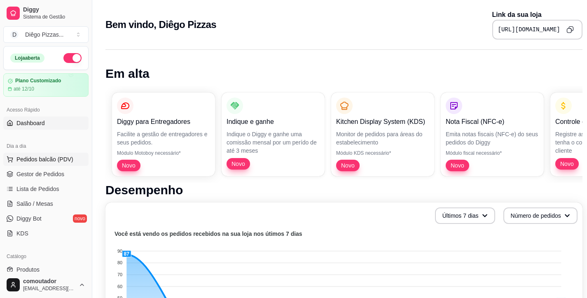  I want to click on p: Emita notas fiscais (NFC-e) do seus pedidos do Diggy, so click(492, 138).